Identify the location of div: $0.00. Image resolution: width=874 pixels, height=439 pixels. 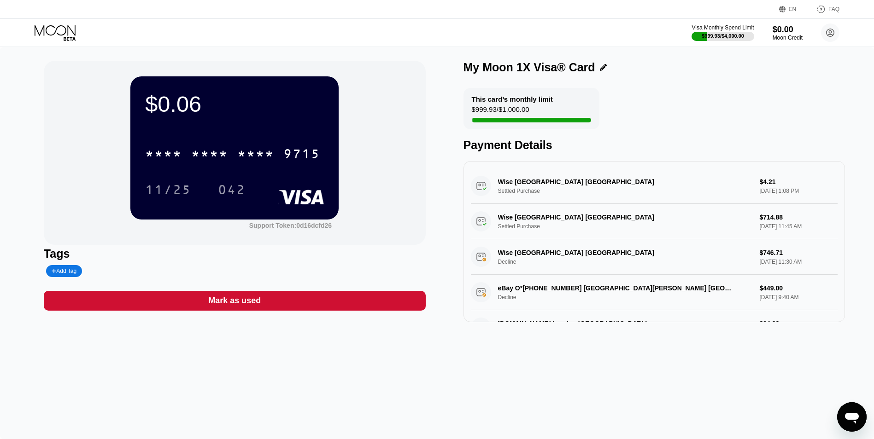
(787, 29).